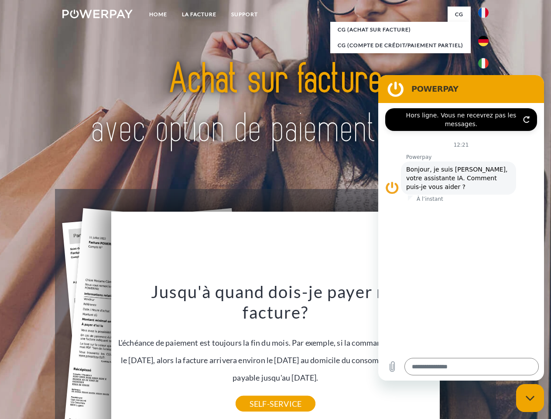  I want to click on a: Home, so click(158, 14).